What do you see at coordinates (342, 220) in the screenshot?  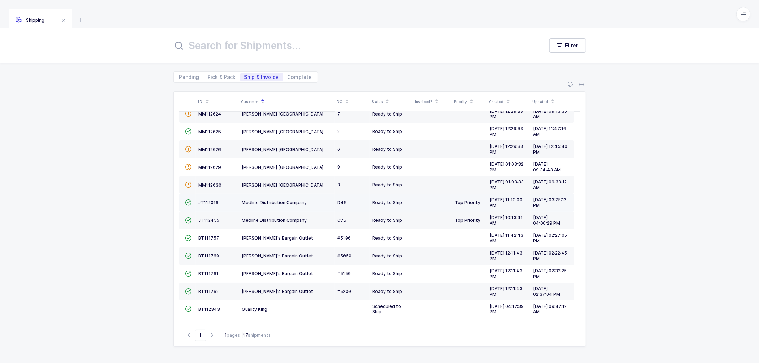 I see `span: C75` at bounding box center [342, 220].